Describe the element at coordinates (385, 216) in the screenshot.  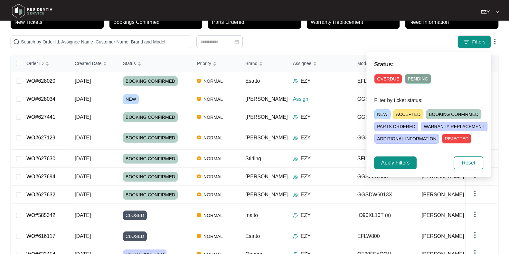
I see `td: IO90XL10T (s)` at that location.